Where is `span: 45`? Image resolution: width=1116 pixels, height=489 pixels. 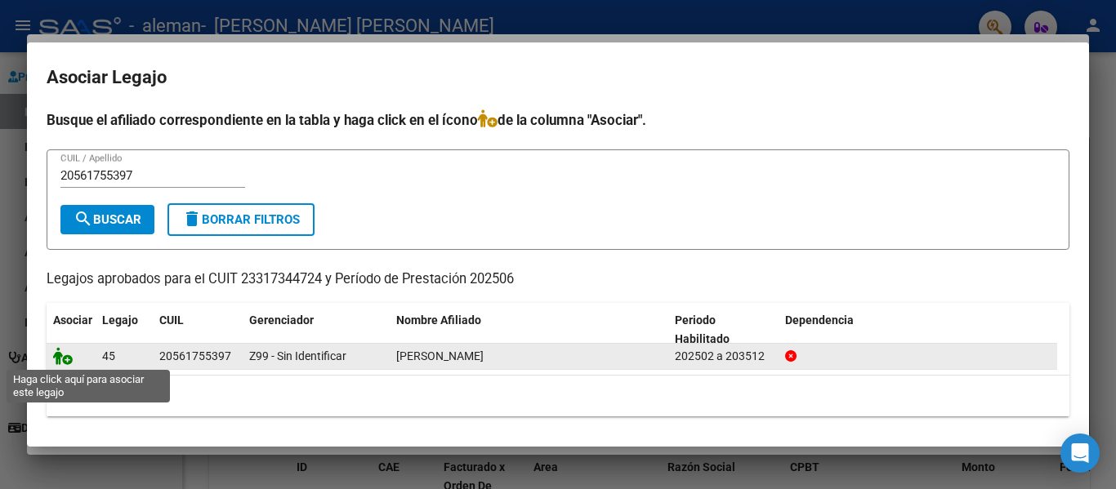
span: 45 is located at coordinates (109, 356).